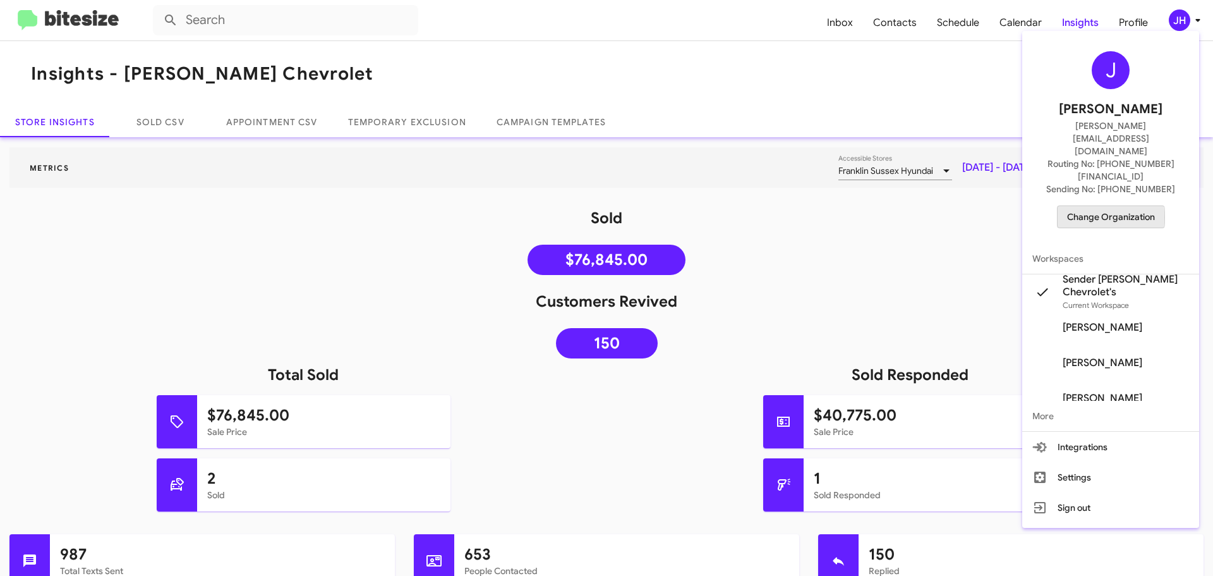 The image size is (1213, 576). What do you see at coordinates (1111, 217) in the screenshot?
I see `span: Change Organization` at bounding box center [1111, 217].